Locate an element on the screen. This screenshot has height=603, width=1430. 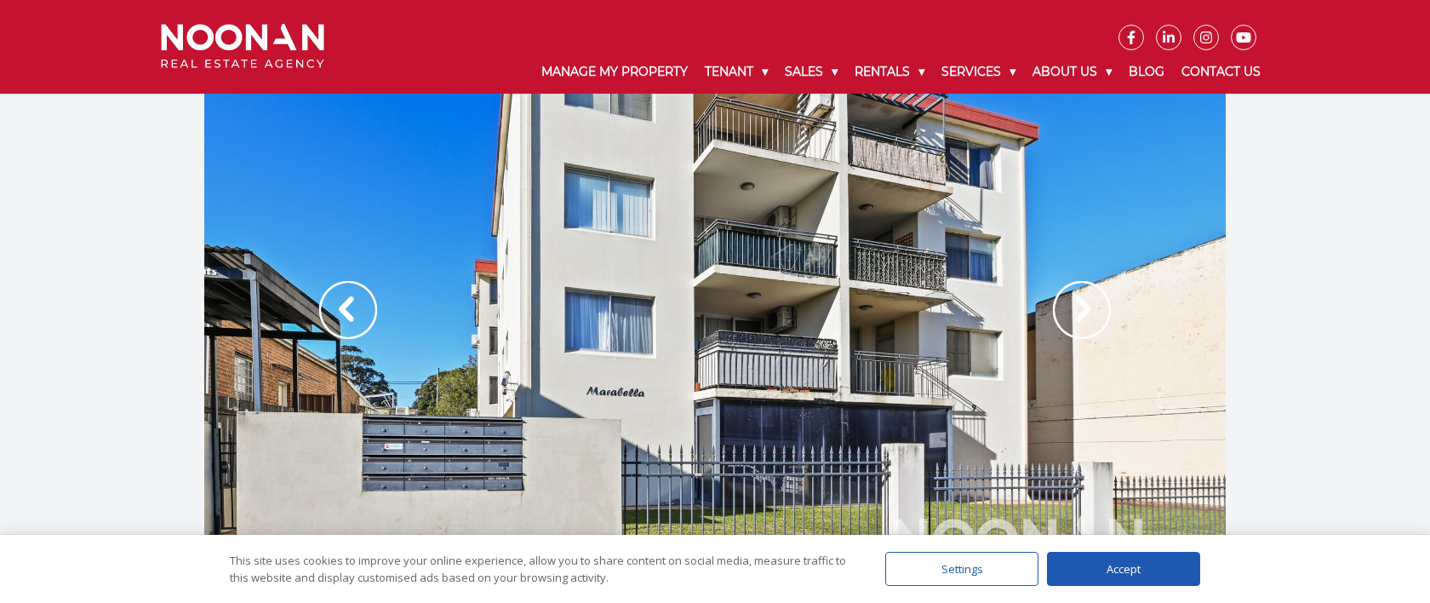
img: Noonan Real Estate Agency is located at coordinates (243, 46).